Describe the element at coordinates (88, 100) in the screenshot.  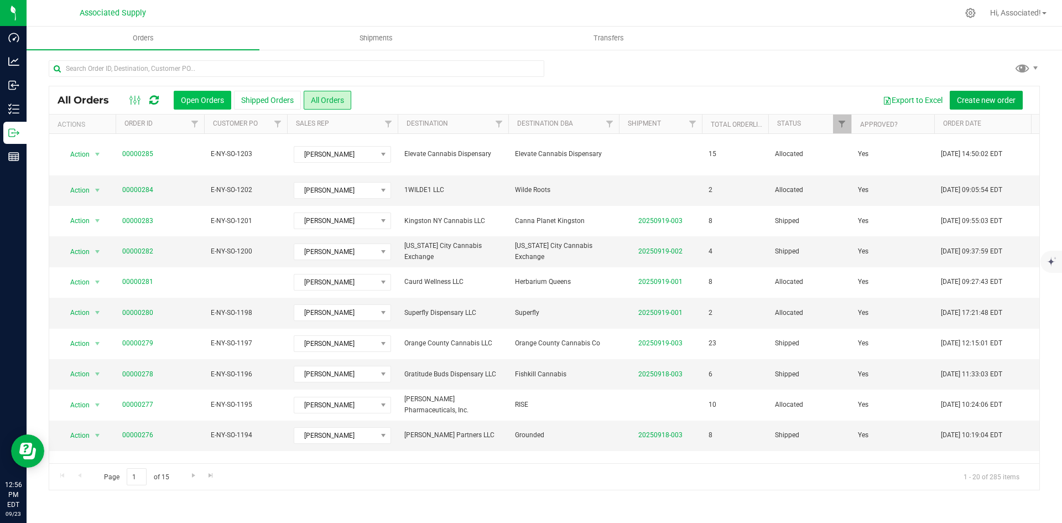
I see `span: All Orders` at that location.